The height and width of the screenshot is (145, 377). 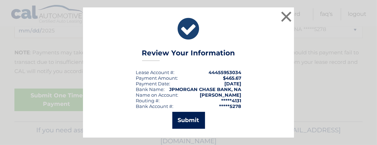 I want to click on strong: 44455953034, so click(x=225, y=72).